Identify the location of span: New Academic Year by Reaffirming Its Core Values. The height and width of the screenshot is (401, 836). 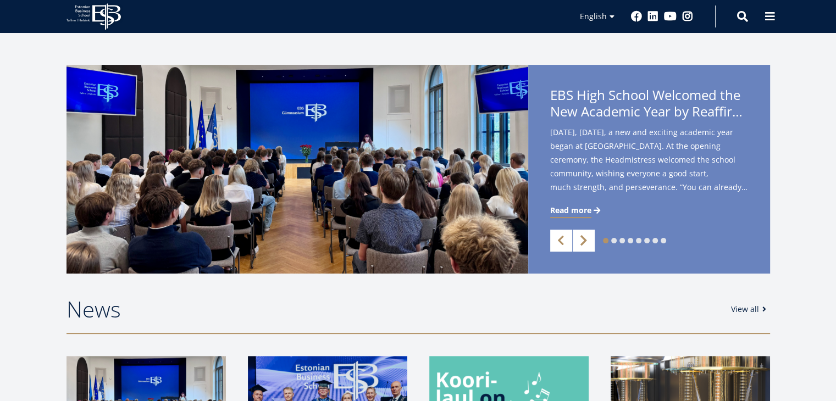
(649, 112).